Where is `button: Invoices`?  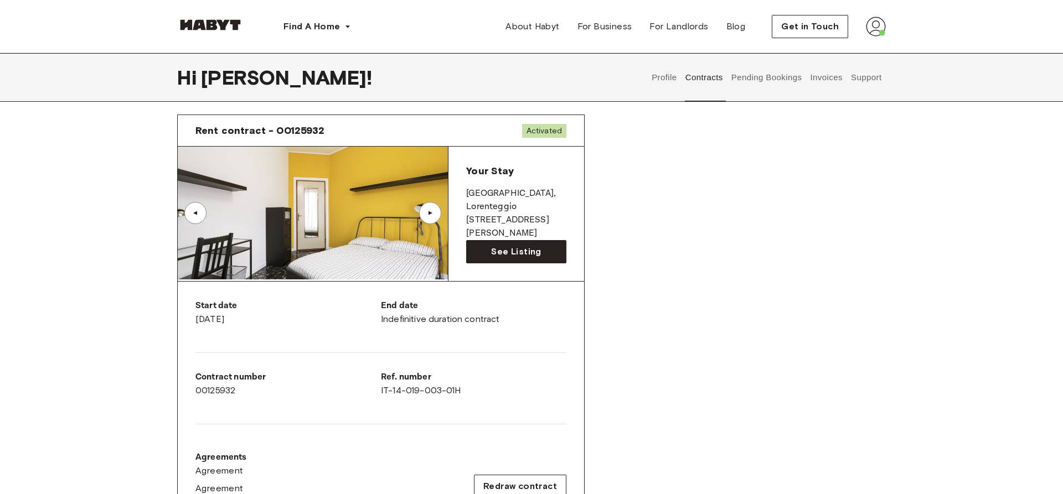 button: Invoices is located at coordinates (826, 78).